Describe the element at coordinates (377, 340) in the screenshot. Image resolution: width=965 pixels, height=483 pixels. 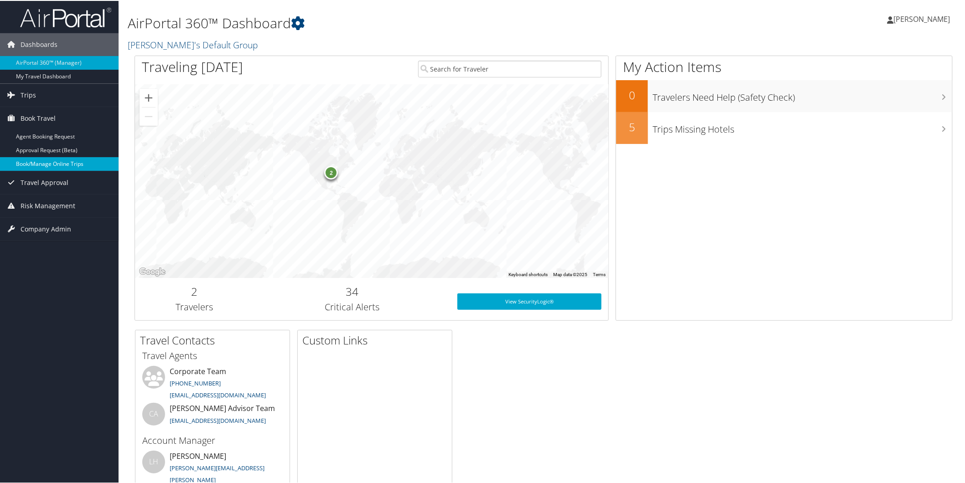
I see `h2: Custom Links` at that location.